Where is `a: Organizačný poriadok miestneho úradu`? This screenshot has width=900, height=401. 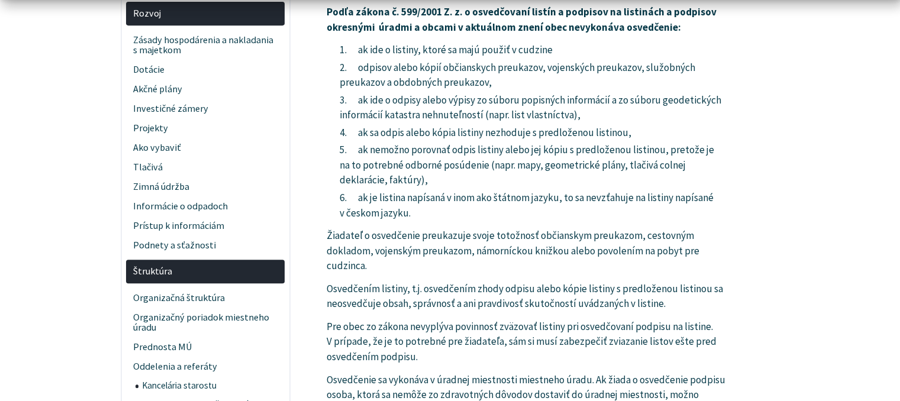
a: Organizačný poriadok miestneho úradu is located at coordinates (205, 323).